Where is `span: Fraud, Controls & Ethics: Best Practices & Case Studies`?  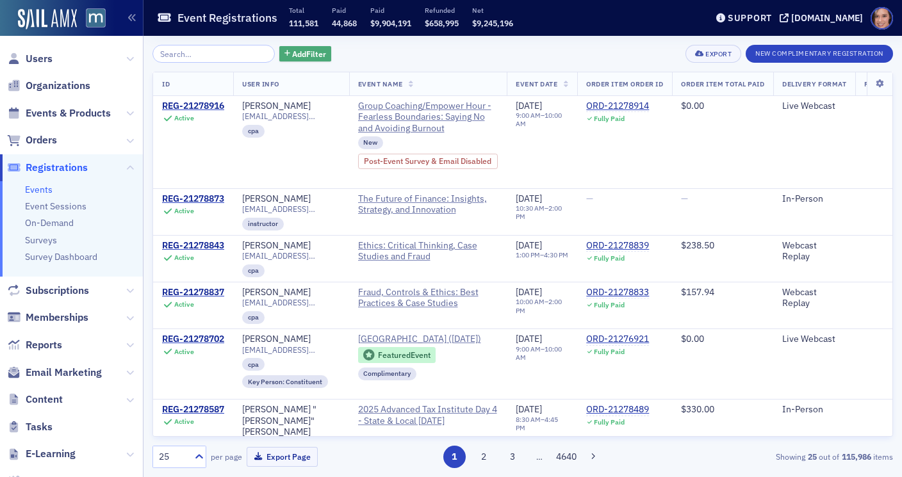
span: Fraud, Controls & Ethics: Best Practices & Case Studies is located at coordinates (428, 298).